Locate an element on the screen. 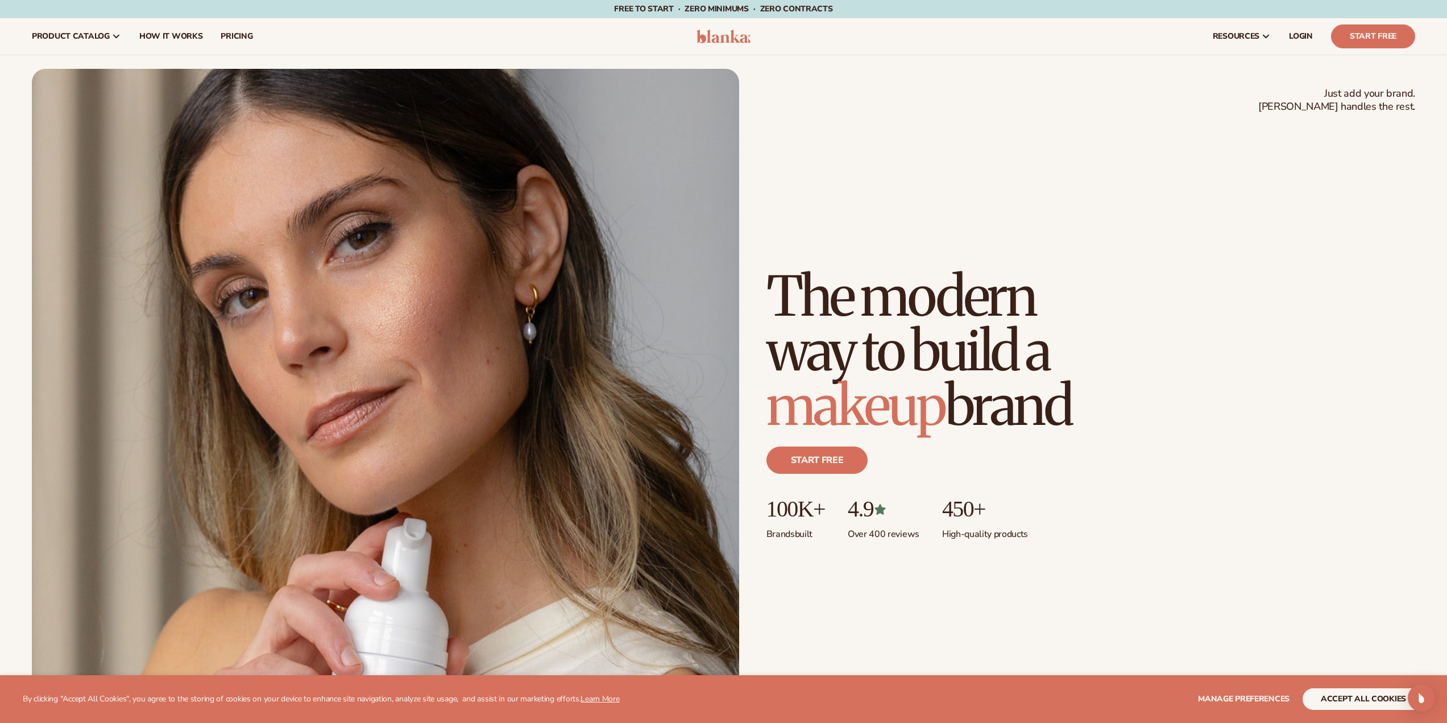 The height and width of the screenshot is (723, 1447). span: Free to start · ZERO minimums · ZERO contracts is located at coordinates (723, 9).